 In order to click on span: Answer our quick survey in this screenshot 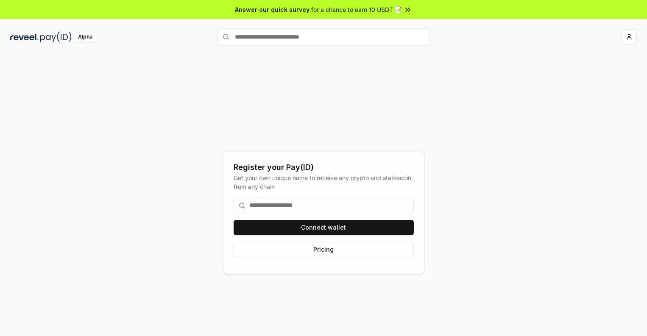, I will do `click(272, 9)`.